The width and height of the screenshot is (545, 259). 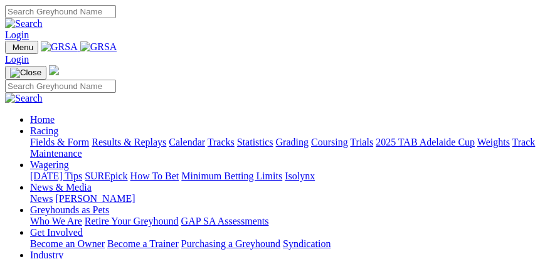 I want to click on a: Fields & Form, so click(x=60, y=142).